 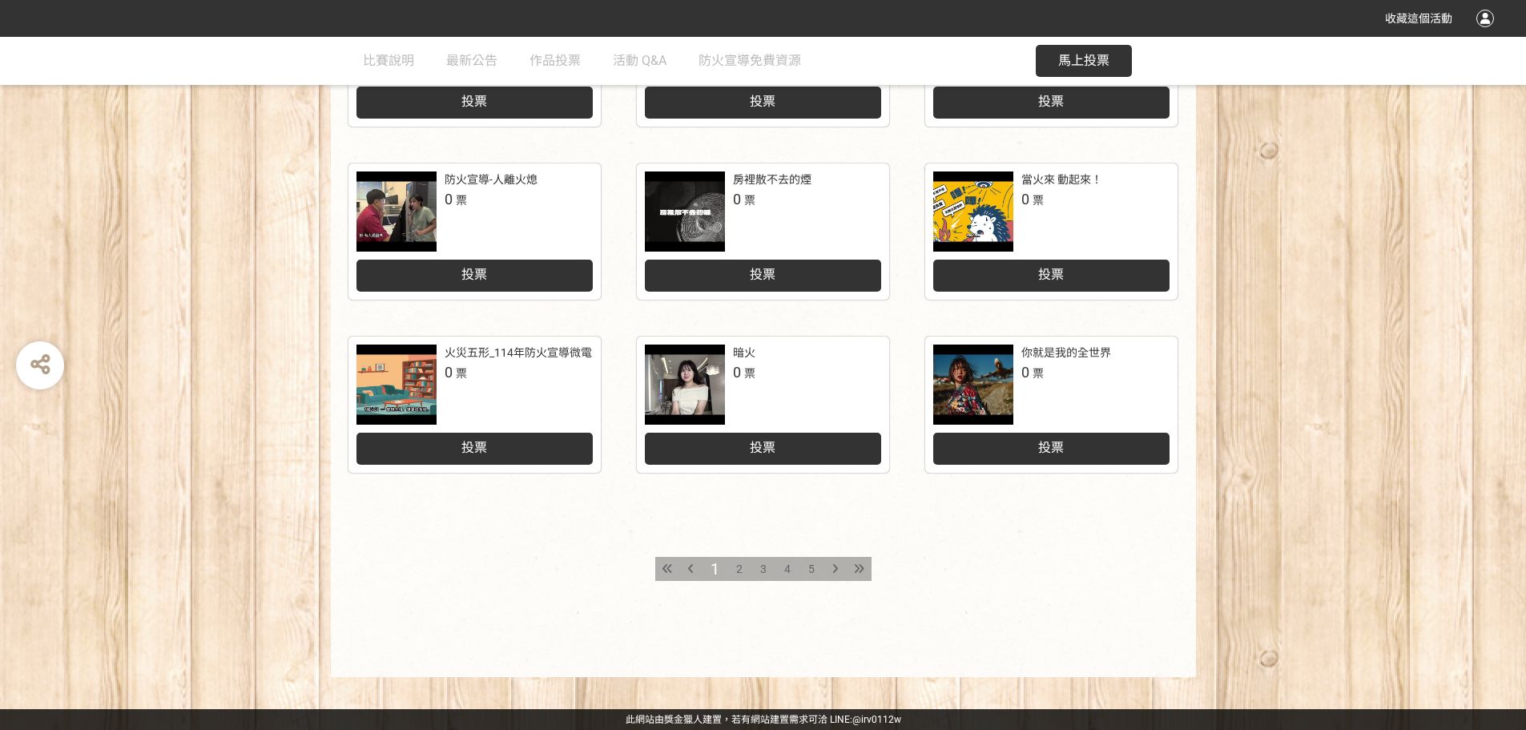 What do you see at coordinates (474, 232) in the screenshot?
I see `a: 防火宣導-人離火熄0票投票` at bounding box center [474, 232].